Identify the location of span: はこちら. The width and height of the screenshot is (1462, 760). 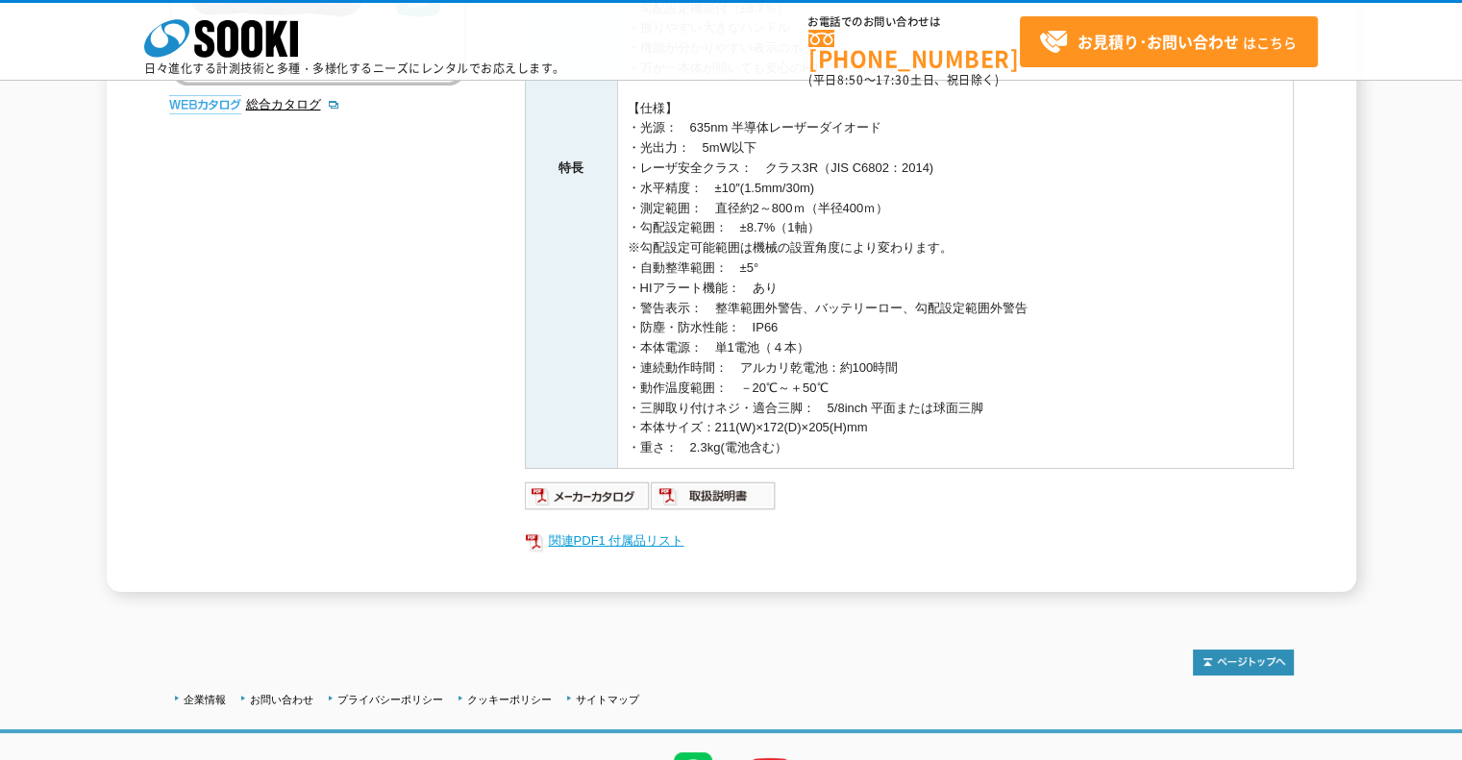
(1168, 42).